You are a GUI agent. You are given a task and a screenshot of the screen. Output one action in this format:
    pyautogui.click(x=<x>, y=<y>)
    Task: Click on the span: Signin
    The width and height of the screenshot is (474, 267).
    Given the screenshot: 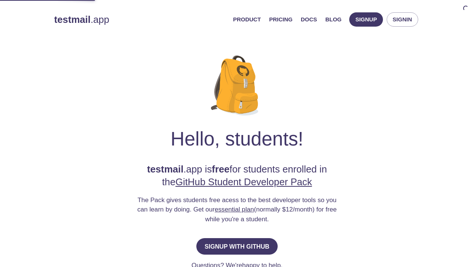 What is the action you would take?
    pyautogui.click(x=402, y=19)
    